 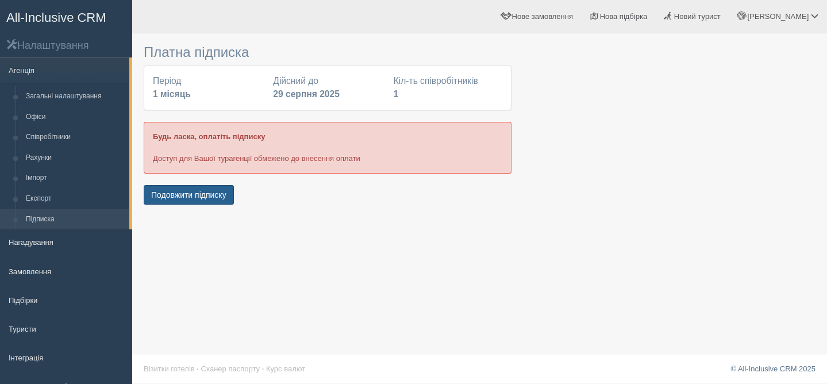 What do you see at coordinates (209, 136) in the screenshot?
I see `b: Будь ласка, оплатіть підписку` at bounding box center [209, 136].